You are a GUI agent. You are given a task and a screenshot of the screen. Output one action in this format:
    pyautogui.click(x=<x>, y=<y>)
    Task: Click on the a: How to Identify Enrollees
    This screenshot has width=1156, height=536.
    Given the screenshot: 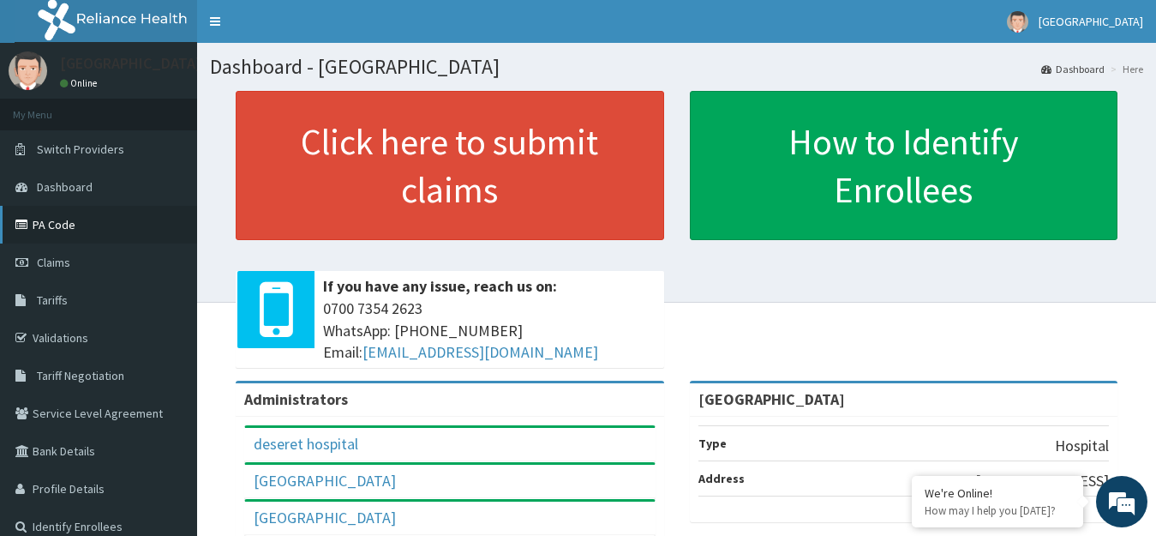 What is the action you would take?
    pyautogui.click(x=904, y=165)
    